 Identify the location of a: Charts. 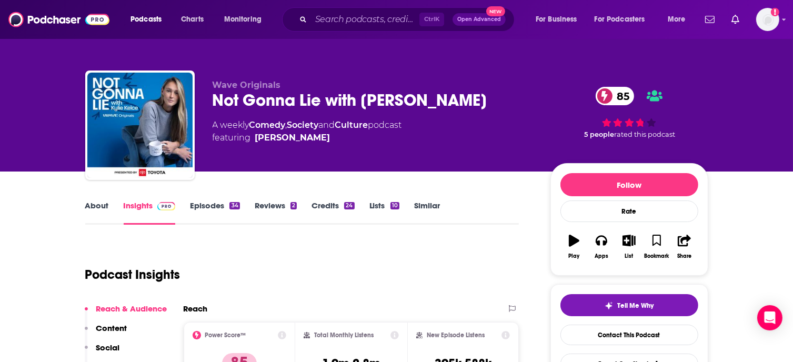
(192, 19).